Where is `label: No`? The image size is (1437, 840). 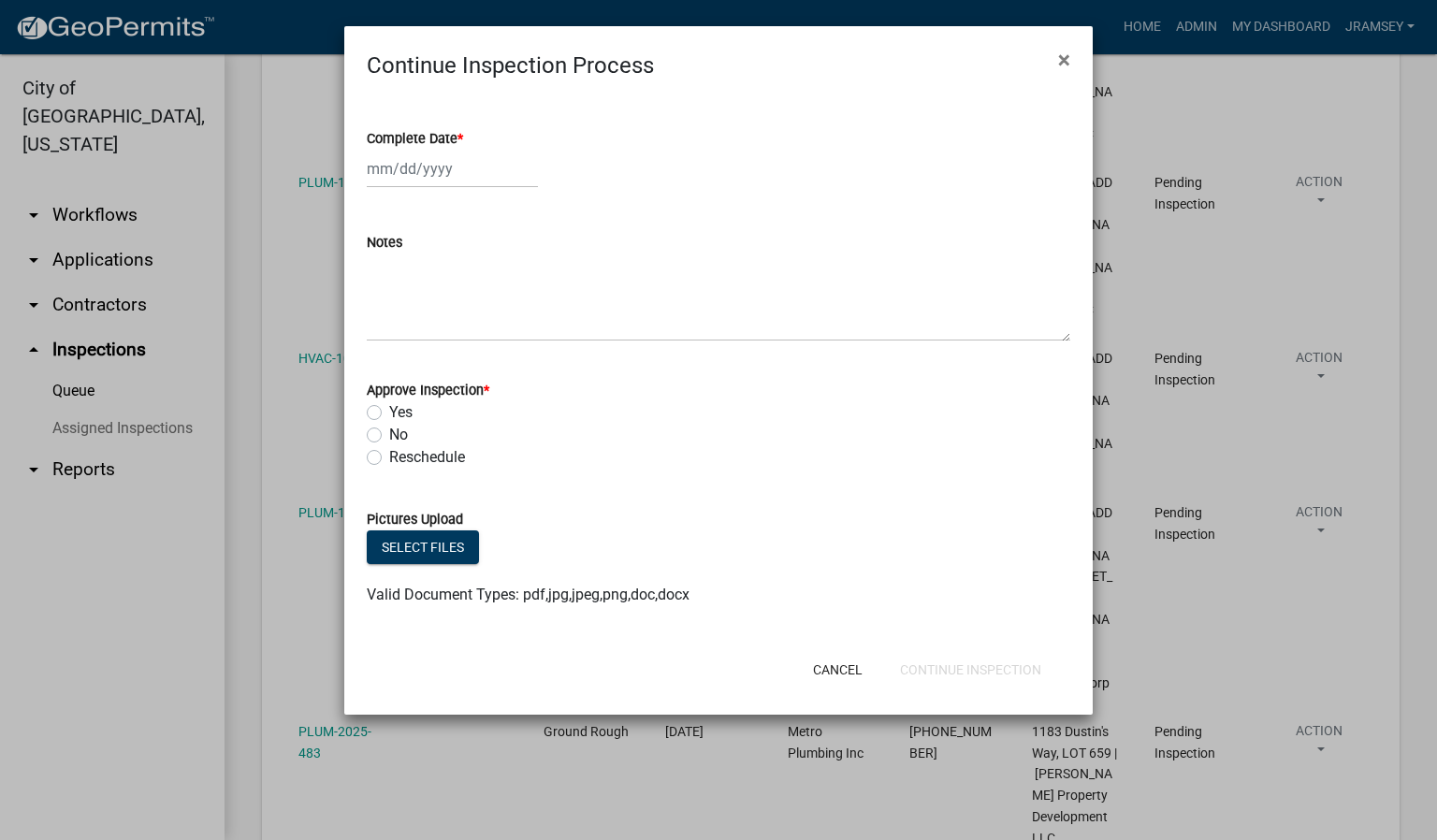
label: No is located at coordinates (398, 435).